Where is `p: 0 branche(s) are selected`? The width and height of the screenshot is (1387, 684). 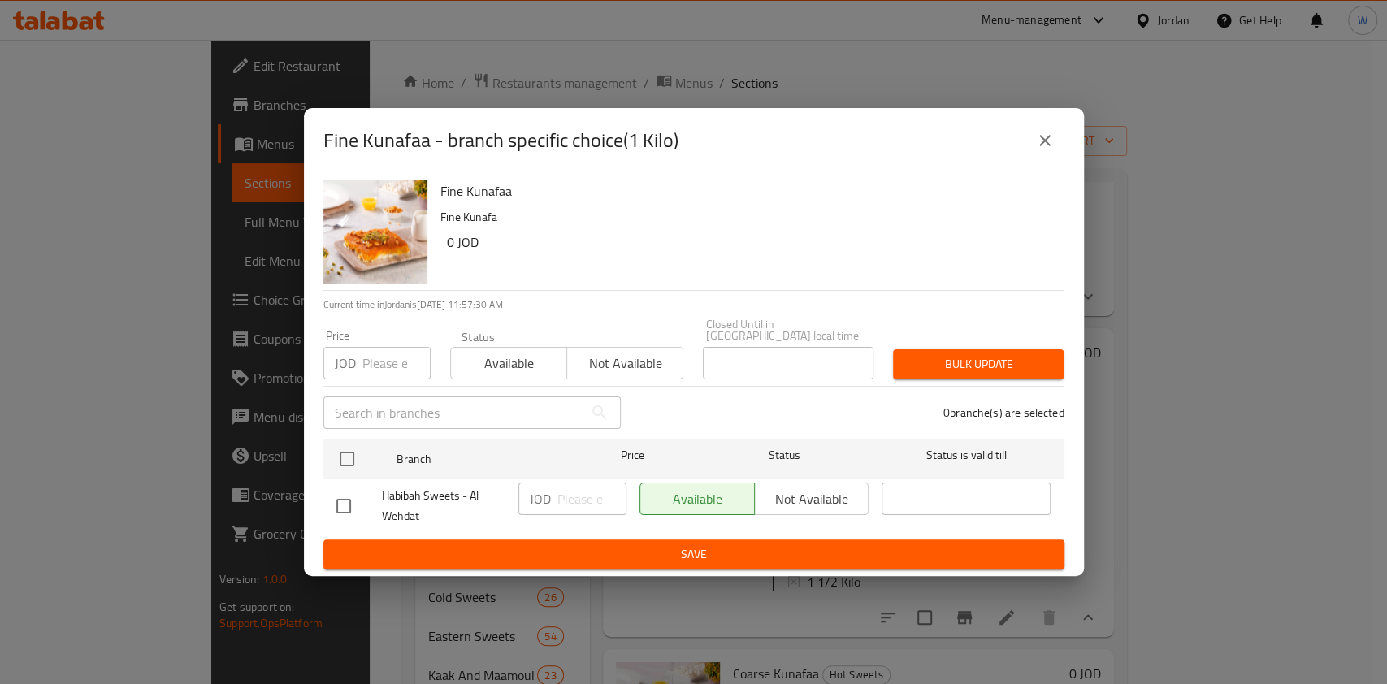
p: 0 branche(s) are selected is located at coordinates (1003, 413).